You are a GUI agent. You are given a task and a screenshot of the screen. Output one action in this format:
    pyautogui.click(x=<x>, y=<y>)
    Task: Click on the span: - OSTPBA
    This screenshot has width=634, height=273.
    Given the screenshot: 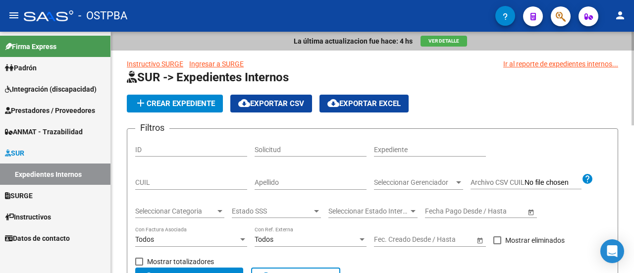 What is the action you would take?
    pyautogui.click(x=102, y=16)
    